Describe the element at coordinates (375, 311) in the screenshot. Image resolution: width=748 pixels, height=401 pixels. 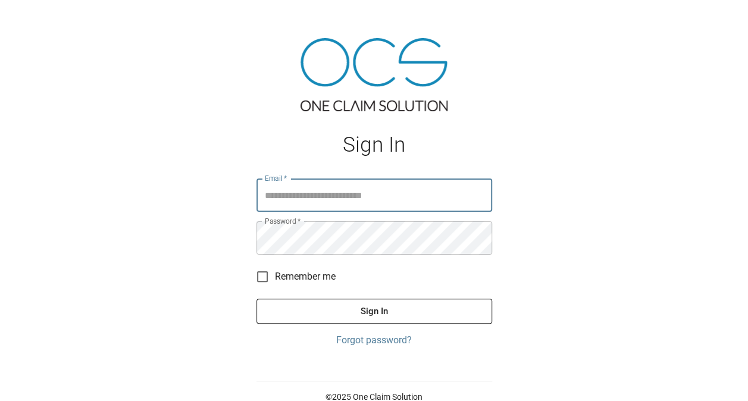
I see `button: Sign In` at that location.